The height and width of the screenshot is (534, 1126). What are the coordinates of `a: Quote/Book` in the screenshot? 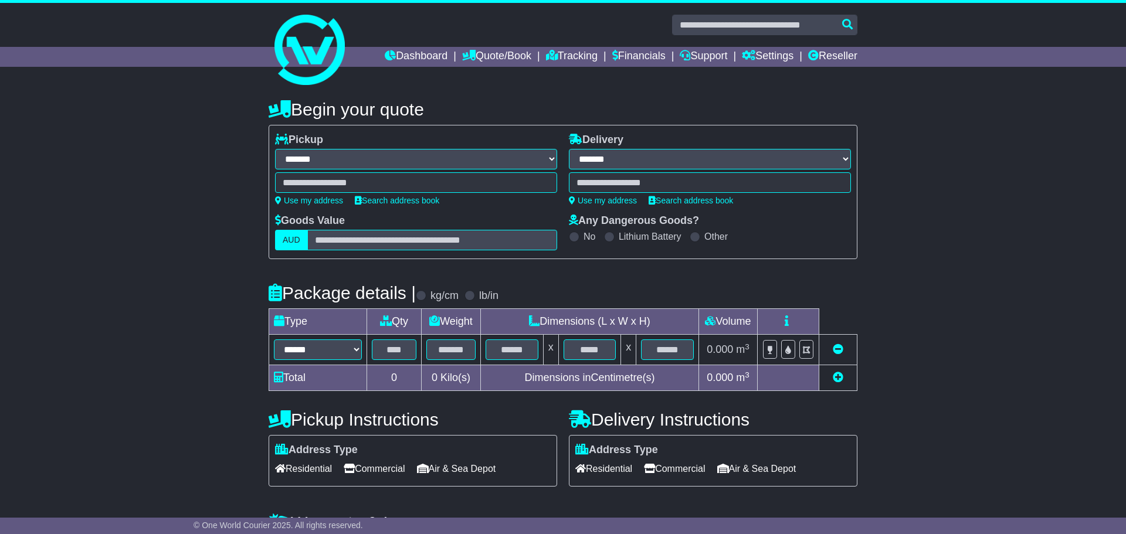 It's located at (497, 57).